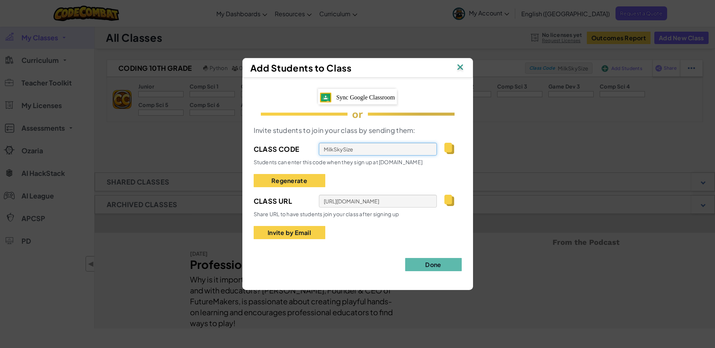 The width and height of the screenshot is (715, 348). What do you see at coordinates (327, 214) in the screenshot?
I see `span: Share URL to have students join your class after signing up` at bounding box center [327, 214].